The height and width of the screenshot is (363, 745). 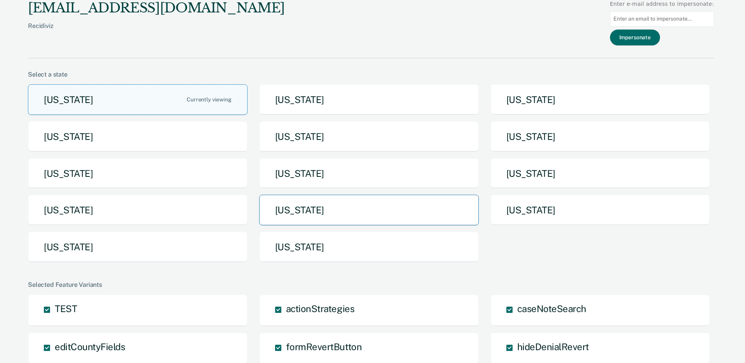 What do you see at coordinates (320, 308) in the screenshot?
I see `span: actionStrategies` at bounding box center [320, 308].